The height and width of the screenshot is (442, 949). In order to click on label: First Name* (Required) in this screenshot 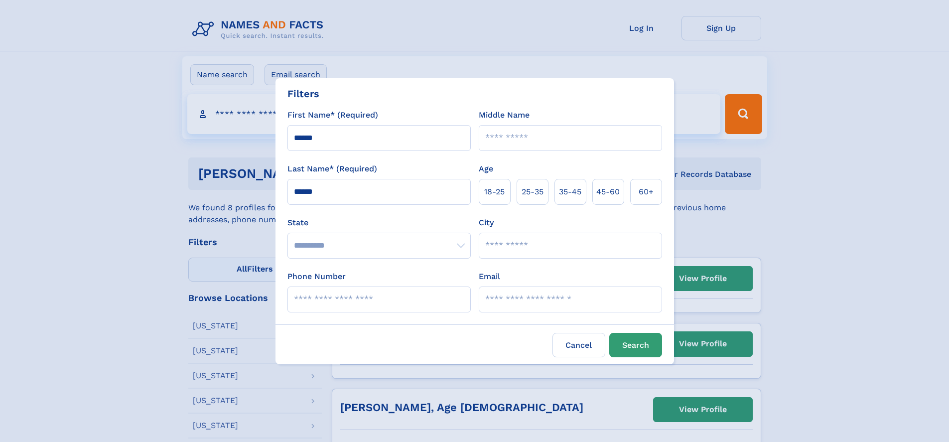, I will do `click(333, 115)`.